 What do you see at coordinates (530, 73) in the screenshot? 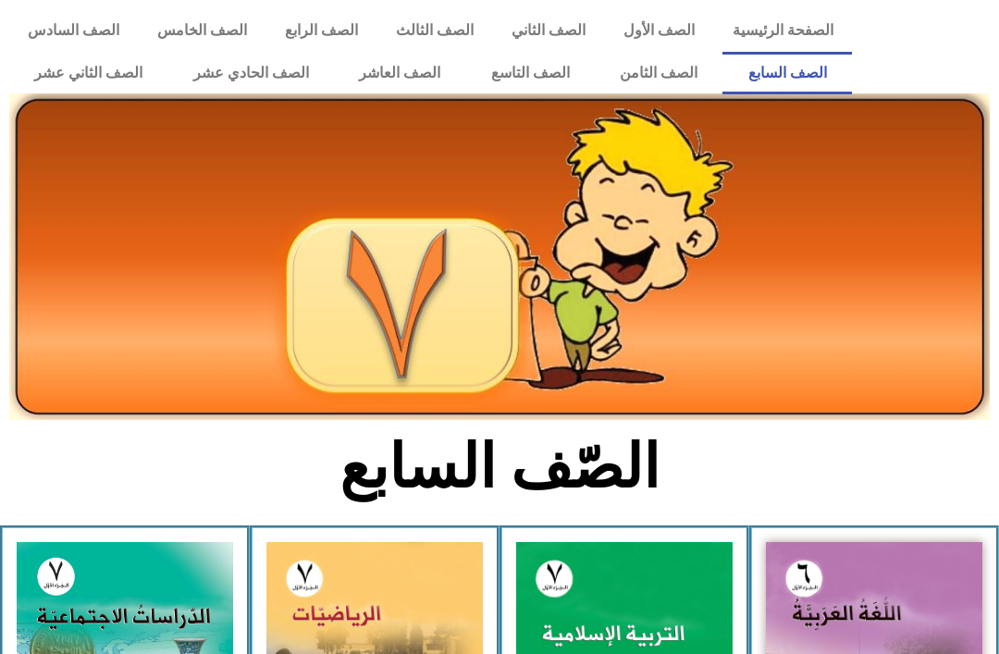
I see `a: الصف التاسع` at bounding box center [530, 73].